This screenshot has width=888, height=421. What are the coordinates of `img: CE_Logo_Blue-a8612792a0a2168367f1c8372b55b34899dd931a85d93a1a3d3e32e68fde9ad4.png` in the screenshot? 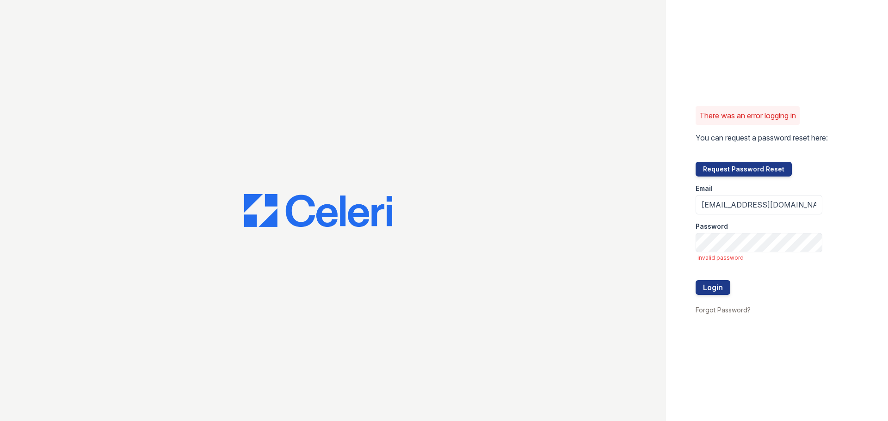 It's located at (318, 211).